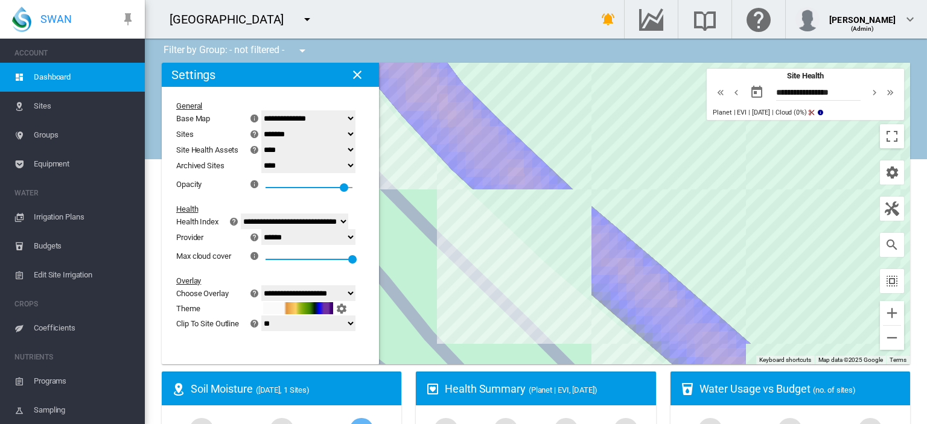 The height and width of the screenshot is (424, 927). What do you see at coordinates (892, 281) in the screenshot?
I see `md-icon: icon-select-all` at bounding box center [892, 281].